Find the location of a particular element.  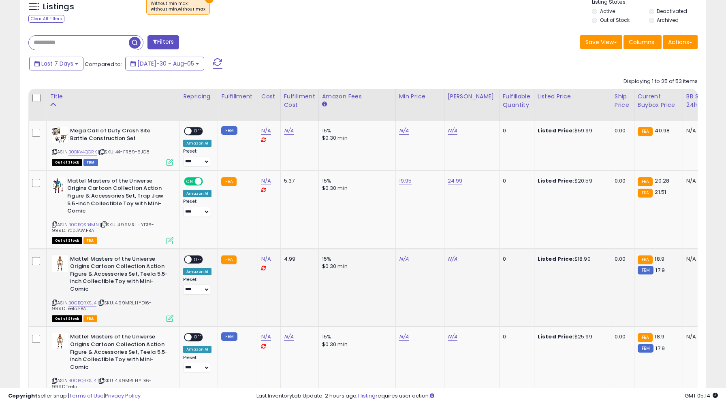

span: | SKU: 4.99MRL.HYD16-999D.Teela is located at coordinates (102, 384).